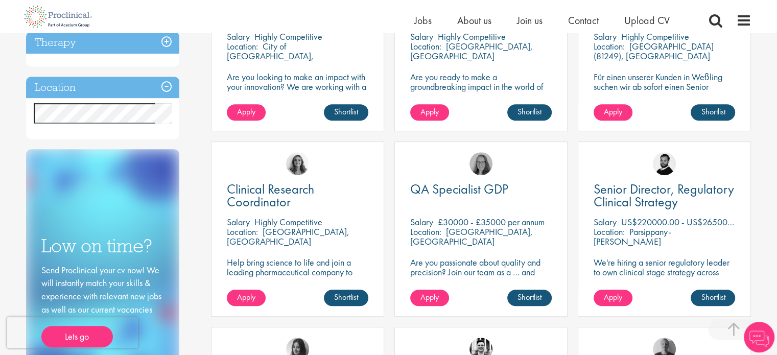  I want to click on img: Ingrid Aymes, so click(481, 164).